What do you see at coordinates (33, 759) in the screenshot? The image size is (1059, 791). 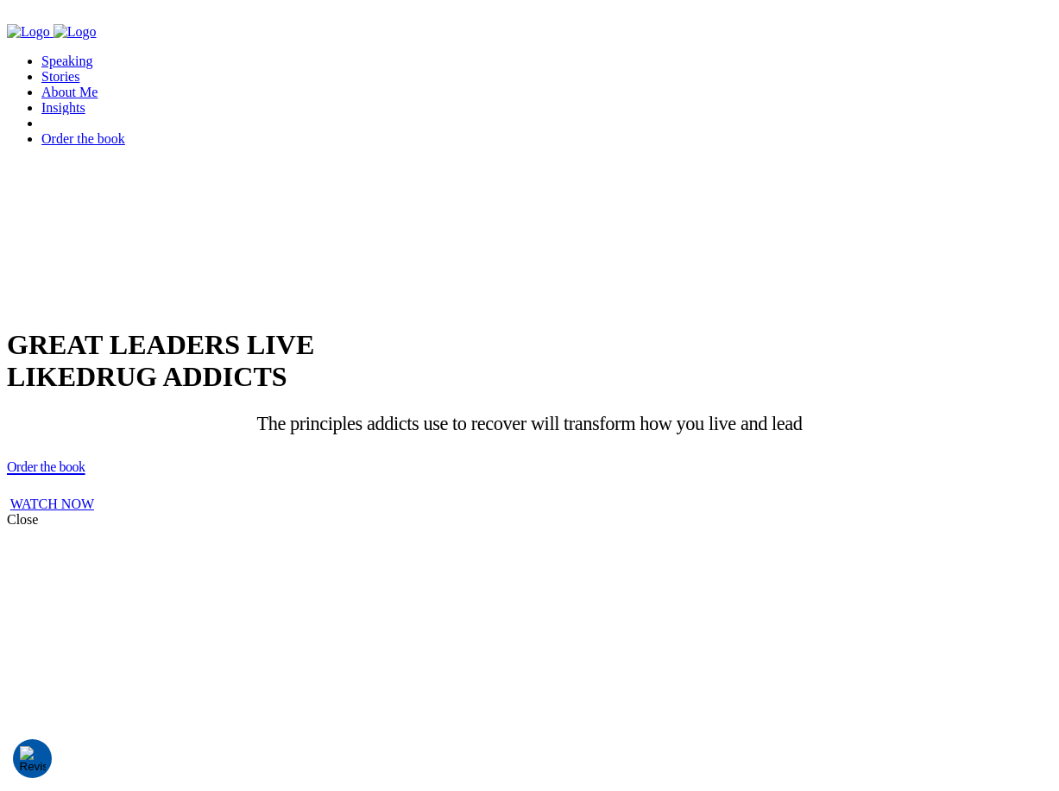 I see `button: Consent Preferences` at bounding box center [33, 759].